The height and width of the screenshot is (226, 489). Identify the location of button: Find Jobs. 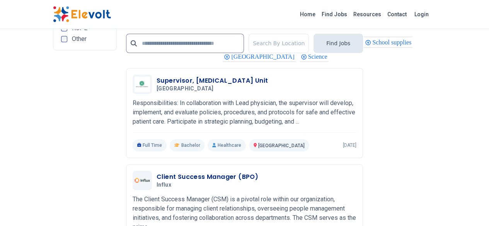
(339, 43).